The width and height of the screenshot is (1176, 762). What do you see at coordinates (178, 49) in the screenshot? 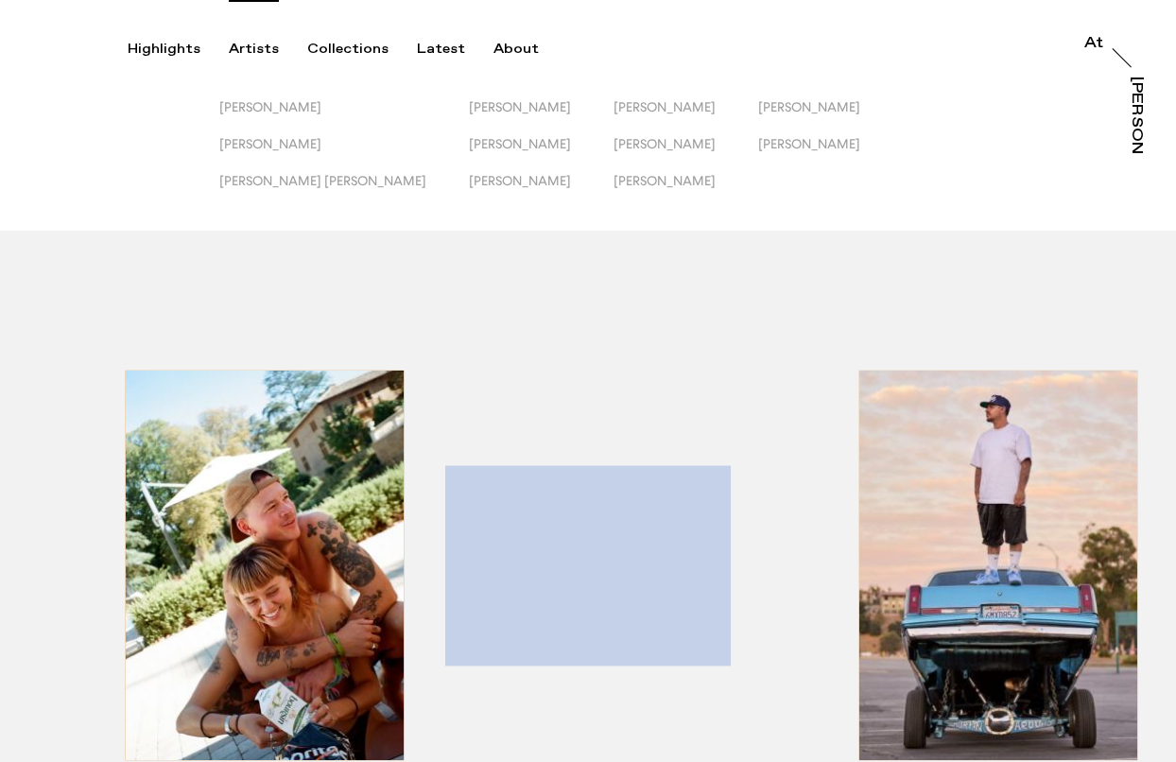
I see `button: Highlights` at bounding box center [178, 49].